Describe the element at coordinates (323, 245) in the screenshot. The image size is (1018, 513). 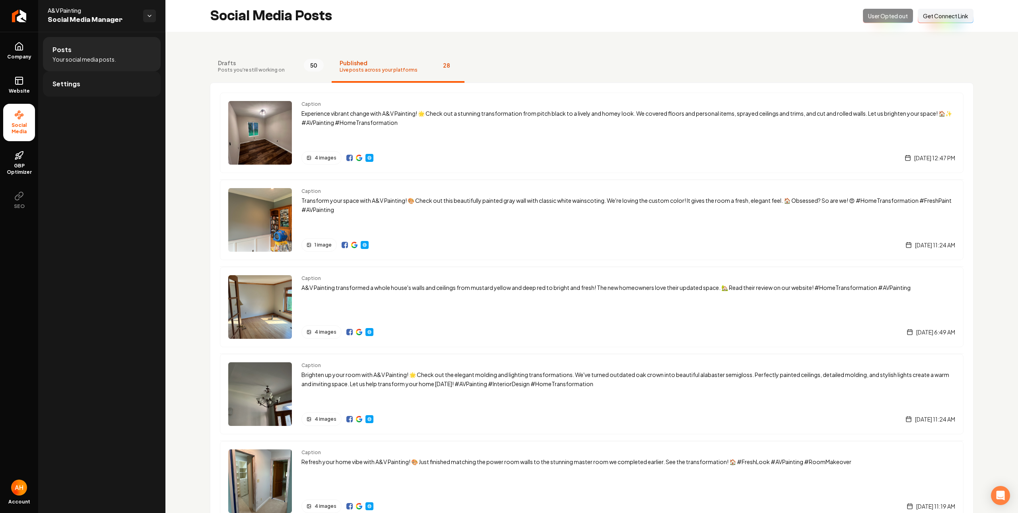
I see `span: 1 image` at that location.